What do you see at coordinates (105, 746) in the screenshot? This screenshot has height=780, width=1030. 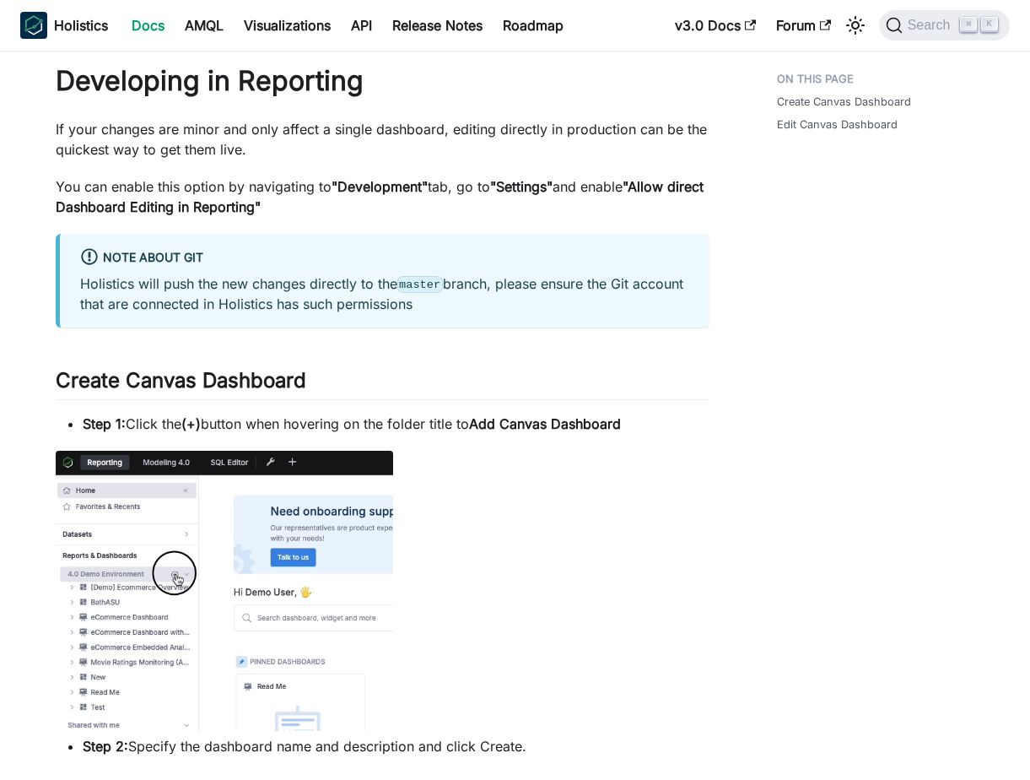 I see `strong: Step 2:` at bounding box center [105, 746].